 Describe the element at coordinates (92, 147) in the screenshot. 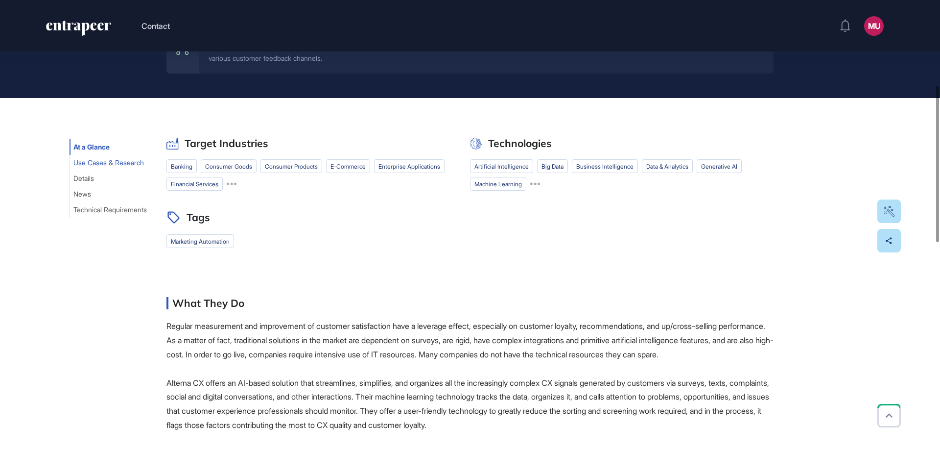

I see `span: At a Glance` at that location.